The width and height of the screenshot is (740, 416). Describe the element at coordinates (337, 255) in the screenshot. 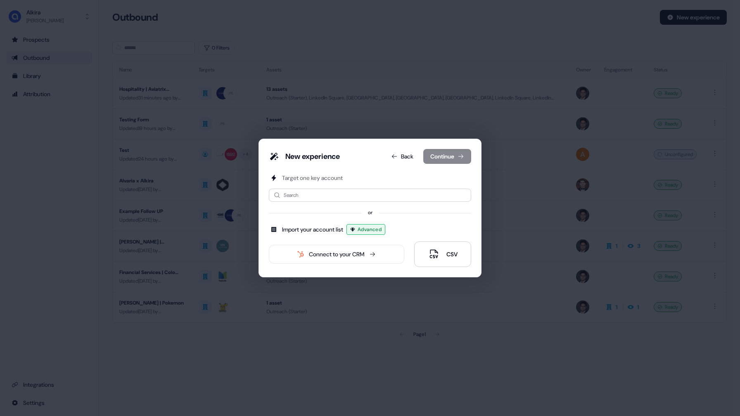

I see `div: Connect to your CRM` at that location.